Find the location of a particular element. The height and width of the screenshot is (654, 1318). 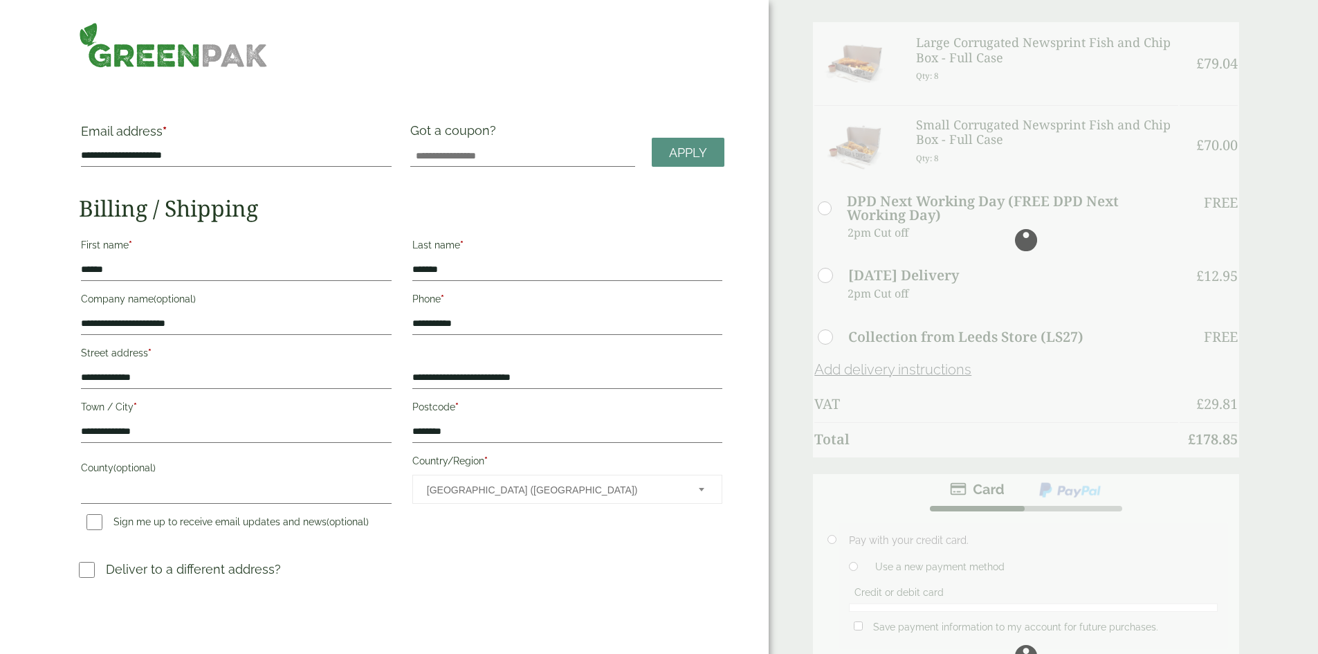

span: Apply is located at coordinates (688, 153).